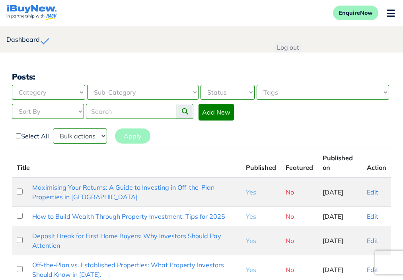  I want to click on a: How to Build Wealth Through Property Investment: Tips for 2025, so click(129, 216).